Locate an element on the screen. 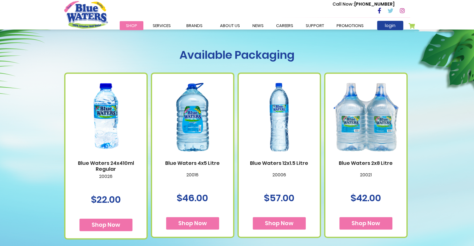 This screenshot has height=246, width=474. p: 20006 is located at coordinates (279, 179).